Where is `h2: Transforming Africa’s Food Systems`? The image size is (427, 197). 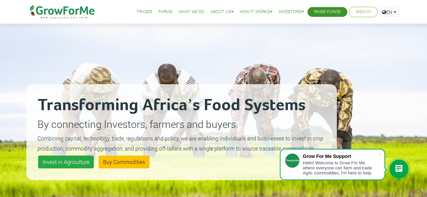
h2: Transforming Africa’s Food Systems is located at coordinates (181, 106).